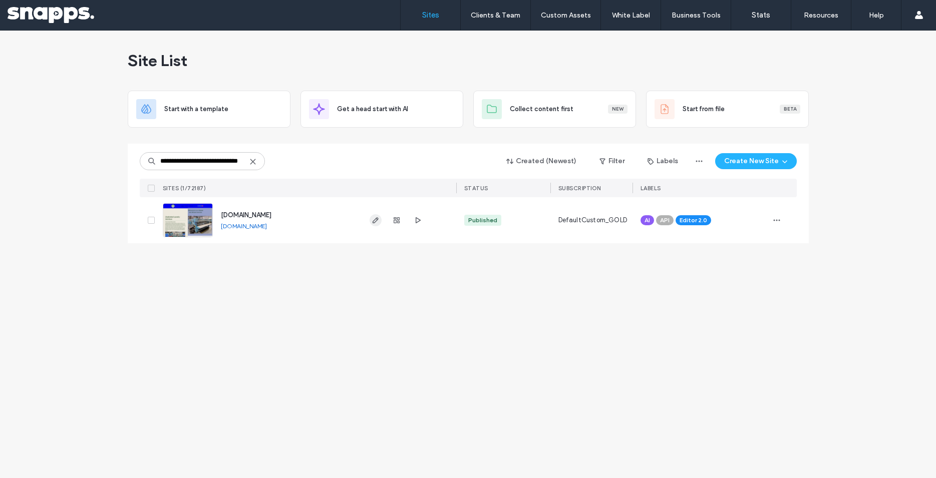  What do you see at coordinates (495, 15) in the screenshot?
I see `label: Clients & Team` at bounding box center [495, 15].